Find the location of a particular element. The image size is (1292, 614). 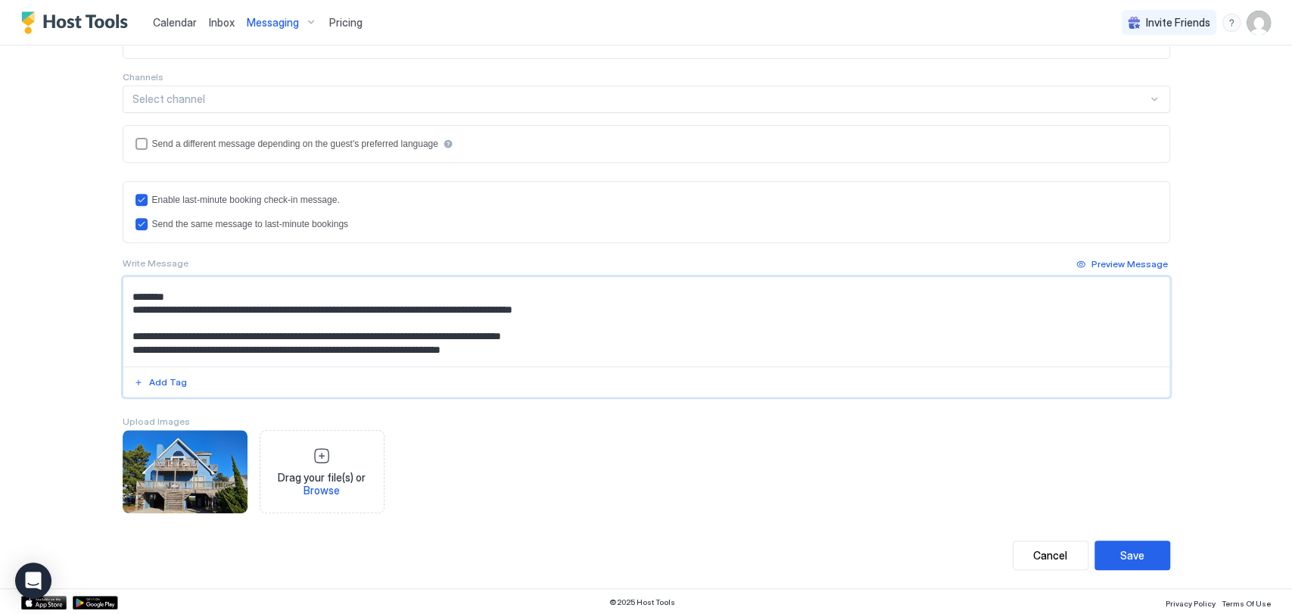

a: Host Tools Logo is located at coordinates (78, 23).